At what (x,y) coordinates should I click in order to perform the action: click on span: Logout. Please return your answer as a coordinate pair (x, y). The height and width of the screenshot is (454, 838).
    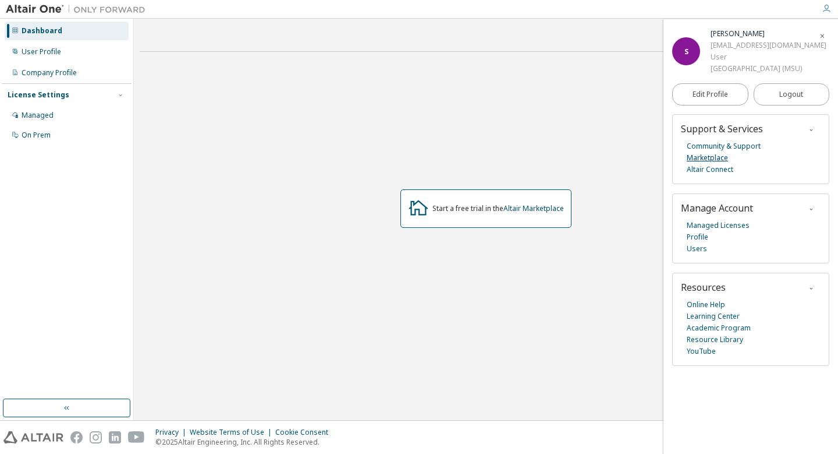
    Looking at the image, I should click on (791, 94).